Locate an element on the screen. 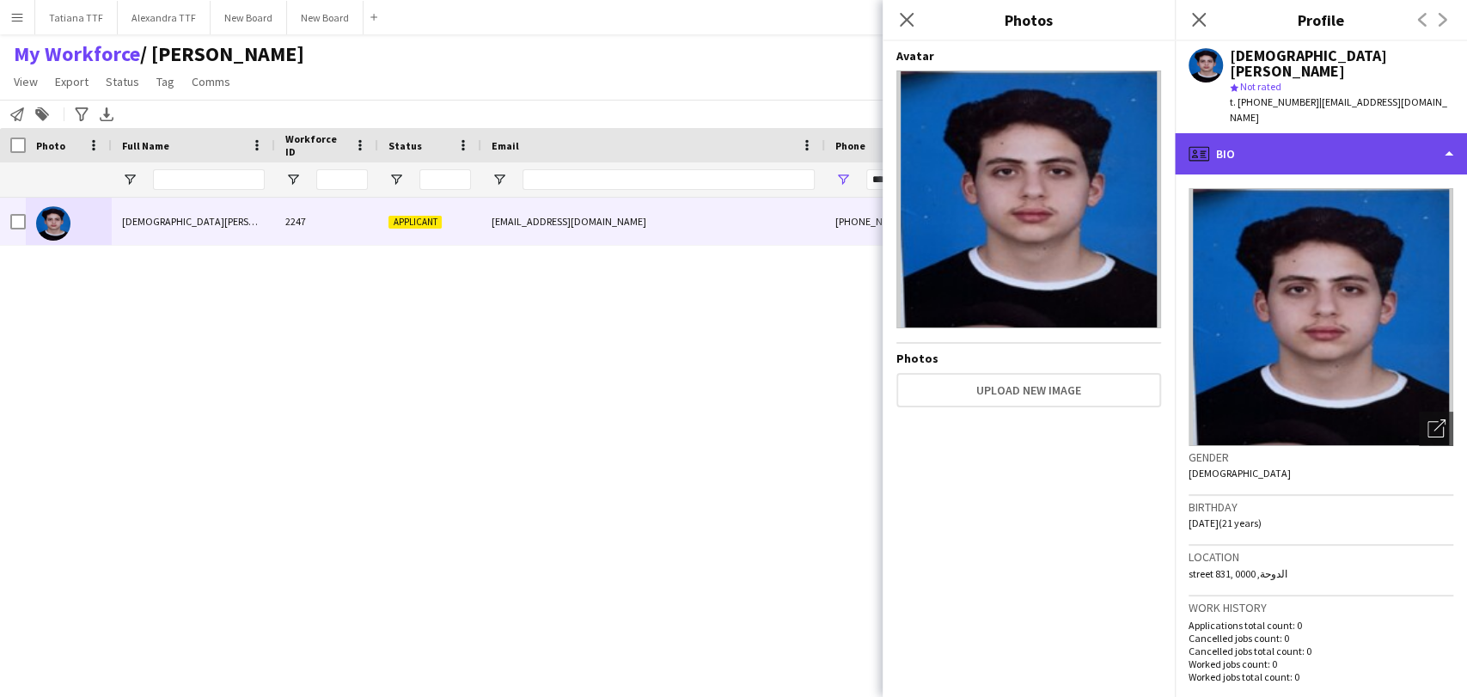  img: Crew avatar or photo is located at coordinates (1321, 317).